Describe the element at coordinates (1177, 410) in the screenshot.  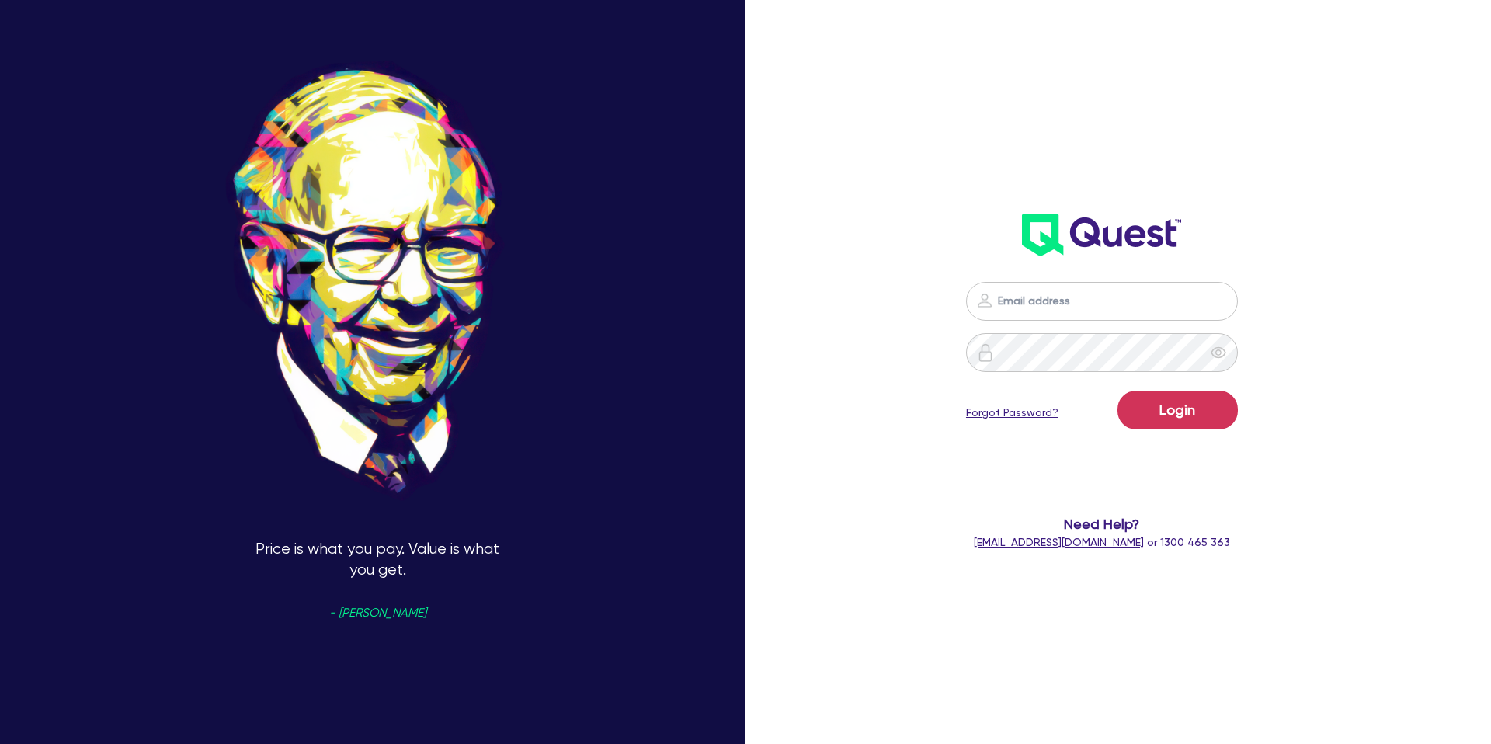
I see `button: Login` at that location.